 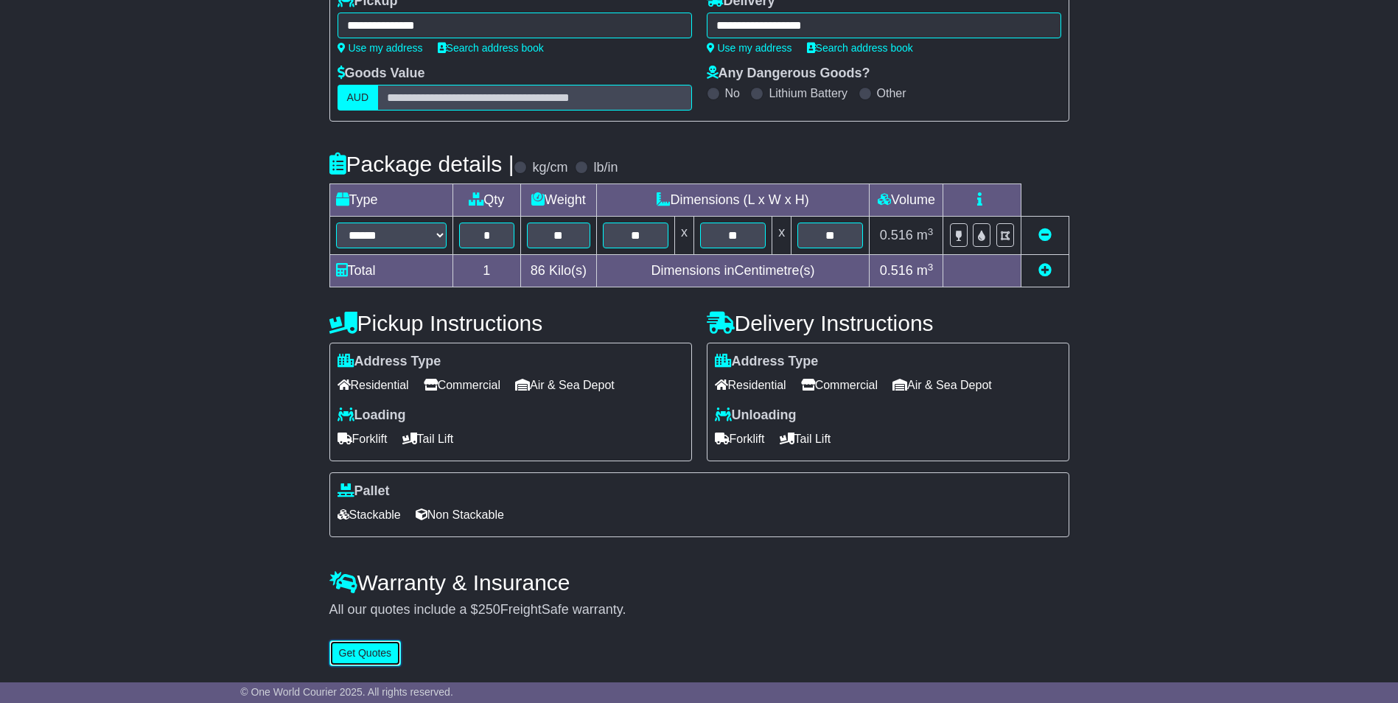 I want to click on h4: Pickup Instructions, so click(x=511, y=323).